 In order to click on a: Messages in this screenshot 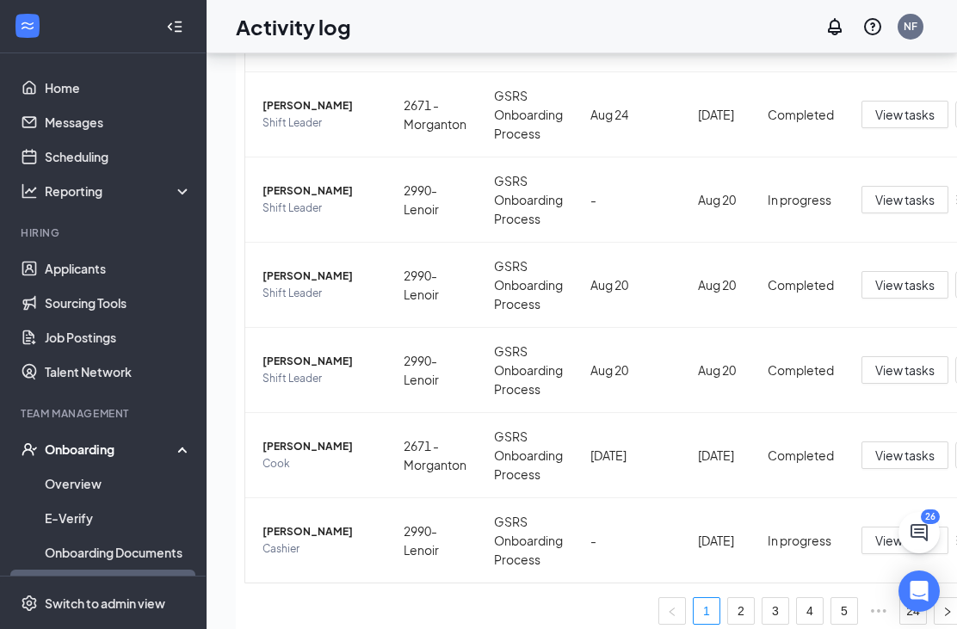, I will do `click(118, 122)`.